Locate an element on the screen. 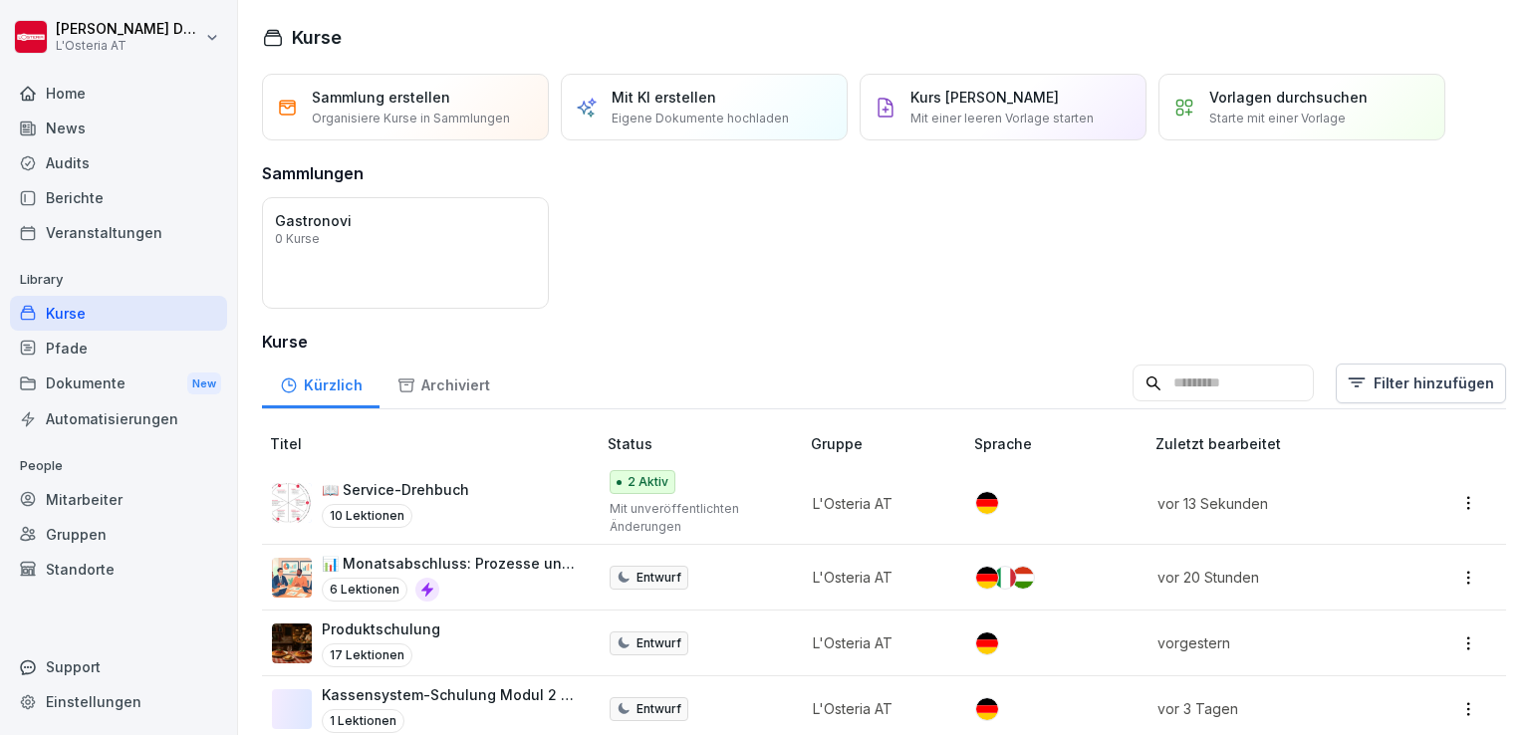 Image resolution: width=1530 pixels, height=735 pixels. div: Berichte is located at coordinates (119, 197).